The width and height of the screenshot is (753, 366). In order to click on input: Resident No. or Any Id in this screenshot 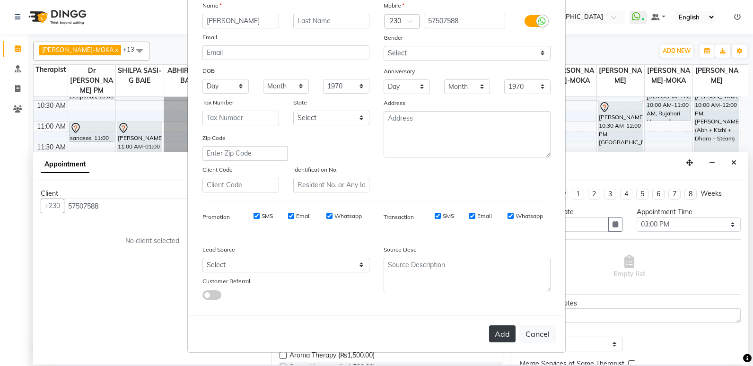, I will do `click(332, 185)`.